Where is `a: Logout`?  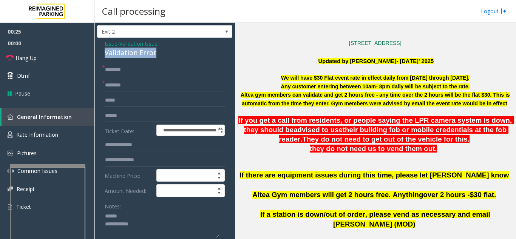
a: Logout is located at coordinates (494, 11).